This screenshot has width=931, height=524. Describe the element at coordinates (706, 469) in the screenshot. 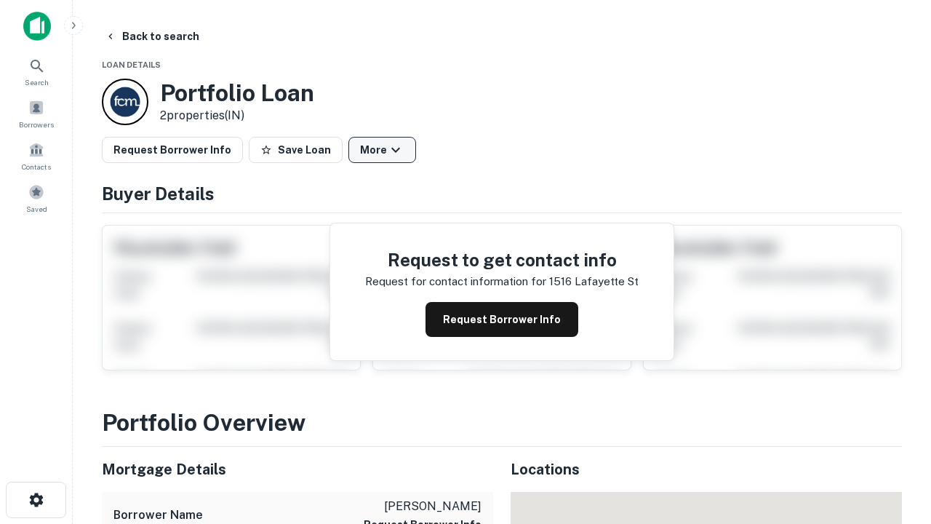

I see `h5: Locations` at that location.